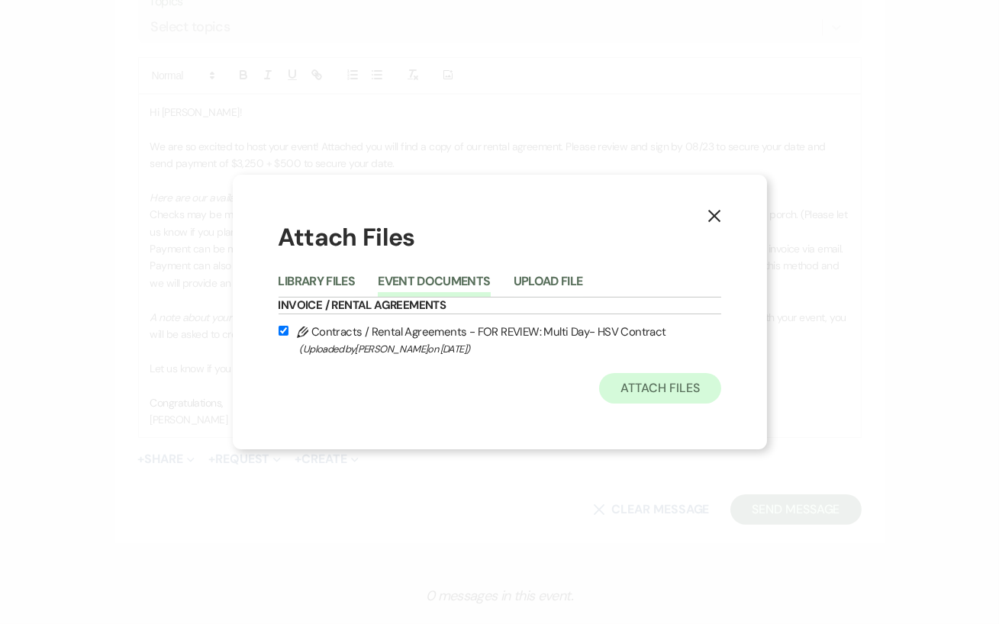 Image resolution: width=999 pixels, height=624 pixels. I want to click on h1: Attach Files, so click(500, 237).